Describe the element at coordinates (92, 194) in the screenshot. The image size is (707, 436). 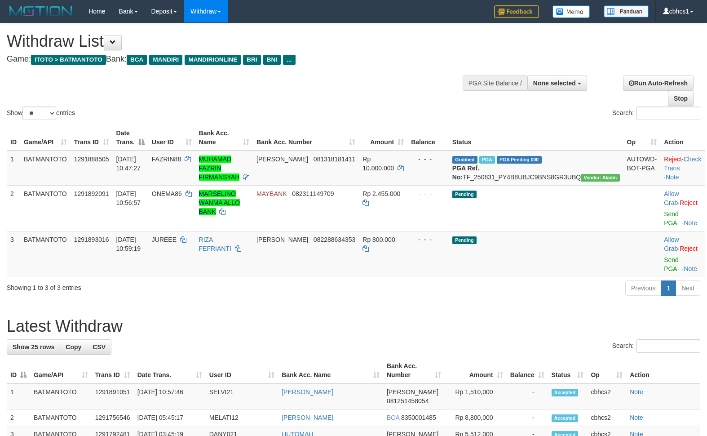
I see `span: 1291892091` at that location.